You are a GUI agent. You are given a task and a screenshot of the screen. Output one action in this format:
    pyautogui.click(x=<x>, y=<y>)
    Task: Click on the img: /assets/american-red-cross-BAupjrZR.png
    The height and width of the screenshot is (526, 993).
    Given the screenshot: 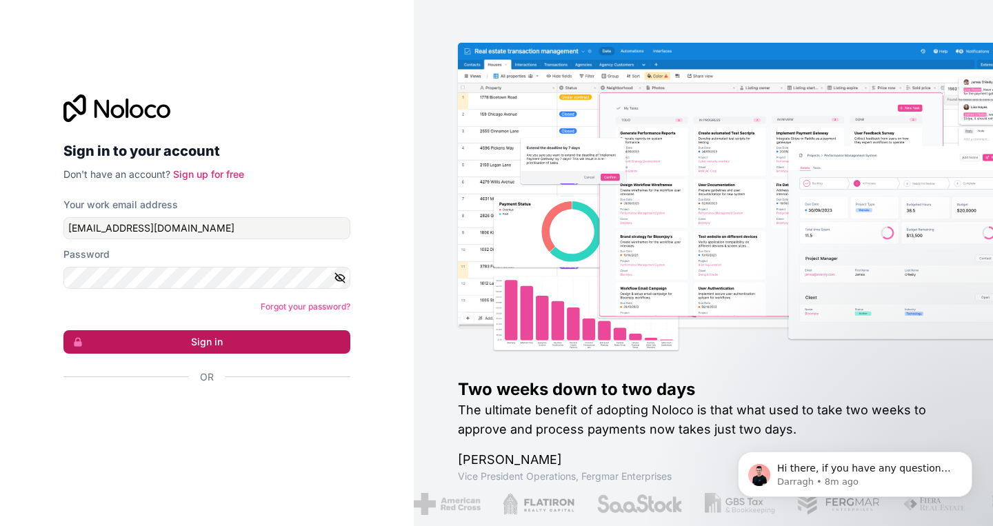 What is the action you would take?
    pyautogui.click(x=447, y=504)
    